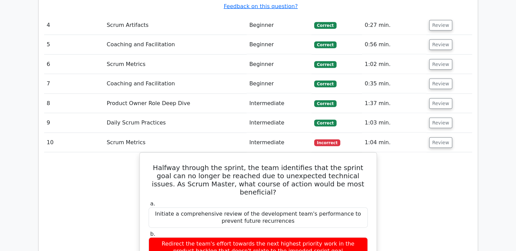  Describe the element at coordinates (394, 84) in the screenshot. I see `td: 0:35 min.` at that location.